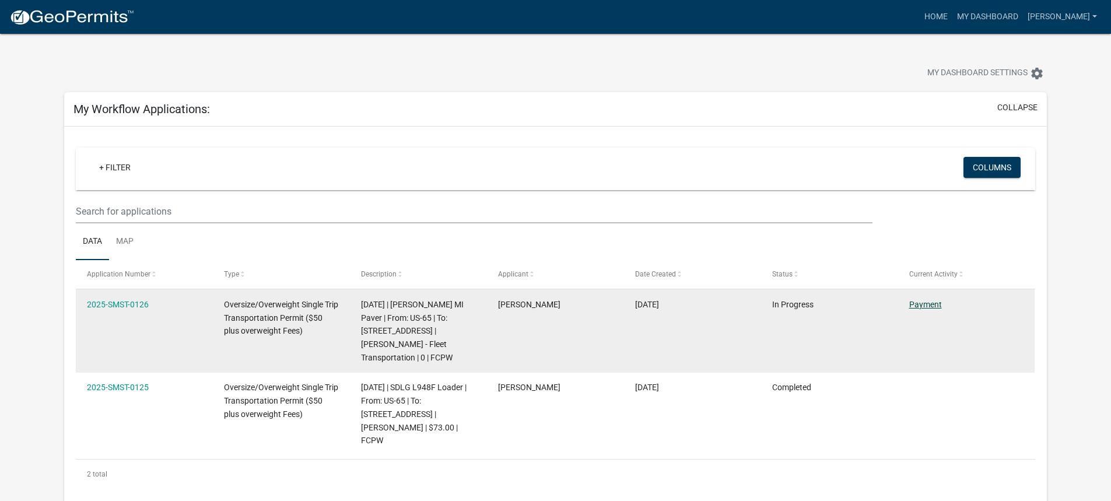 The image size is (1111, 501). What do you see at coordinates (125, 242) in the screenshot?
I see `a: Map` at bounding box center [125, 242].